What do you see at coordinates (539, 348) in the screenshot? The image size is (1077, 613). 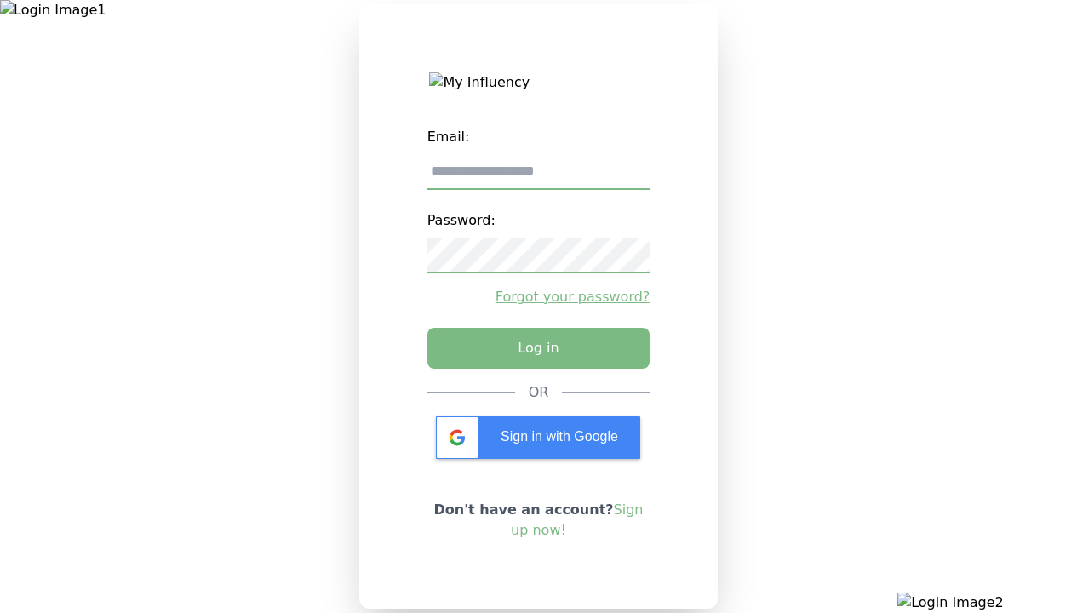 I see `button: Log in` at bounding box center [539, 348].